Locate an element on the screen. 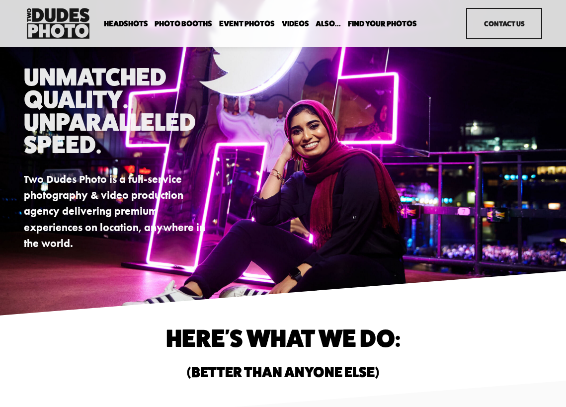  h1: Unmatched Quality. Unparalleled Speed. is located at coordinates (119, 110).